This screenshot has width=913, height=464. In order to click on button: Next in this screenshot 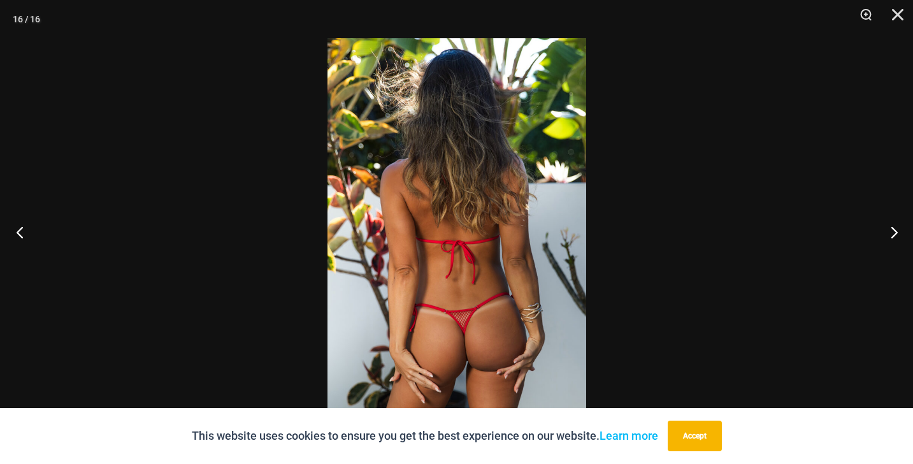, I will do `click(888, 232)`.